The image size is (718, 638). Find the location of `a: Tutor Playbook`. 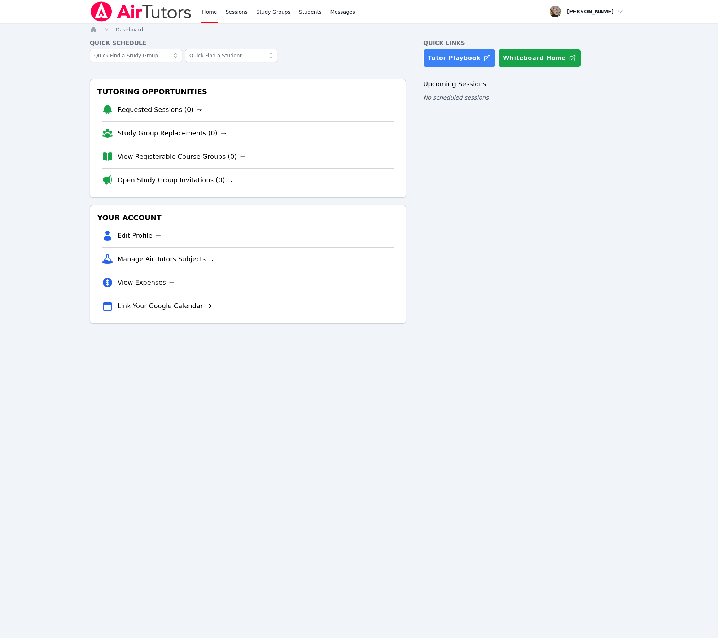

a: Tutor Playbook is located at coordinates (459, 58).